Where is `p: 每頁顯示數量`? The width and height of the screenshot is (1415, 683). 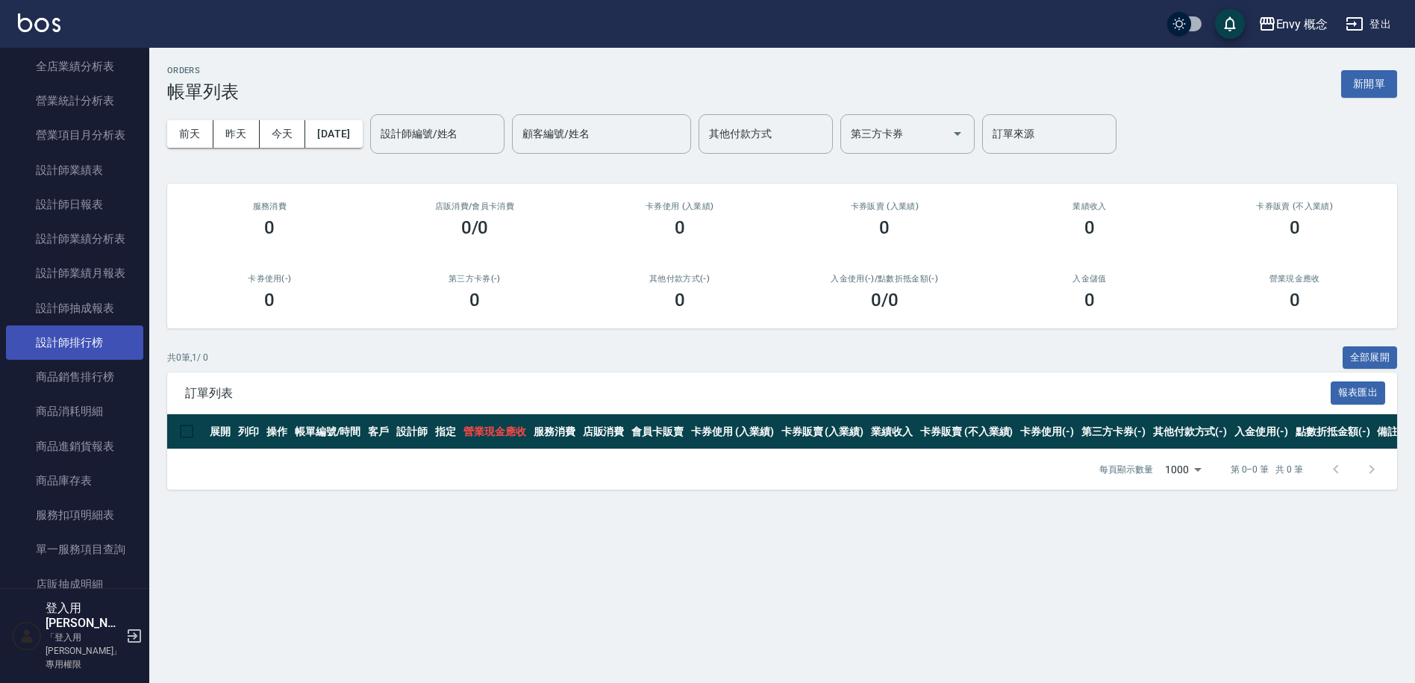
p: 每頁顯示數量 is located at coordinates (1126, 469).